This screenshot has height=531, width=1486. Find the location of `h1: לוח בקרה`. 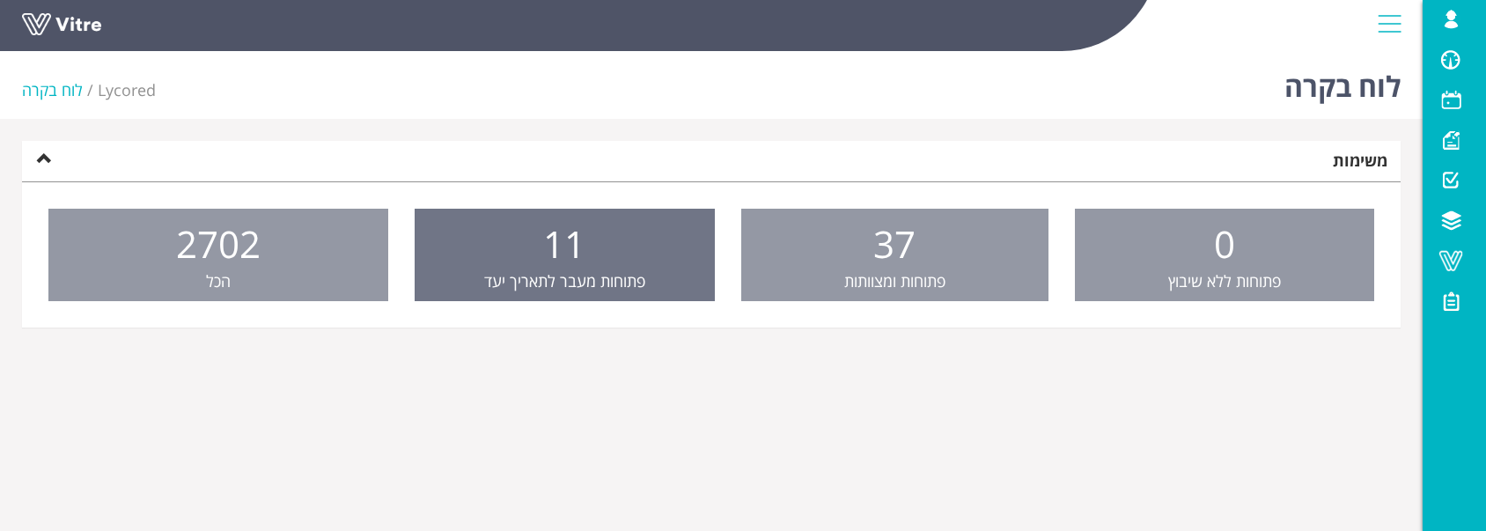

h1: לוח בקרה is located at coordinates (1342, 81).